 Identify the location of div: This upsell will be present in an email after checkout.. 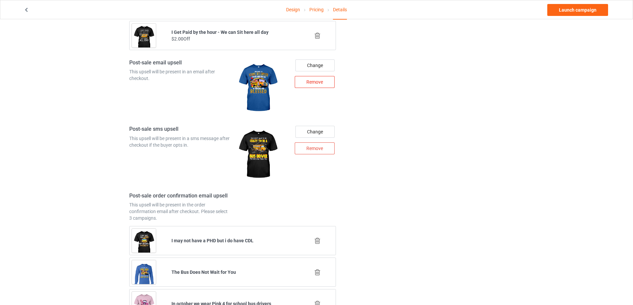
(180, 75).